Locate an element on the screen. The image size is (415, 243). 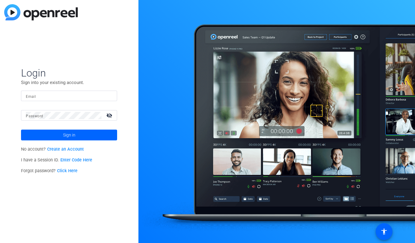
mat-label: Email is located at coordinates (31, 97).